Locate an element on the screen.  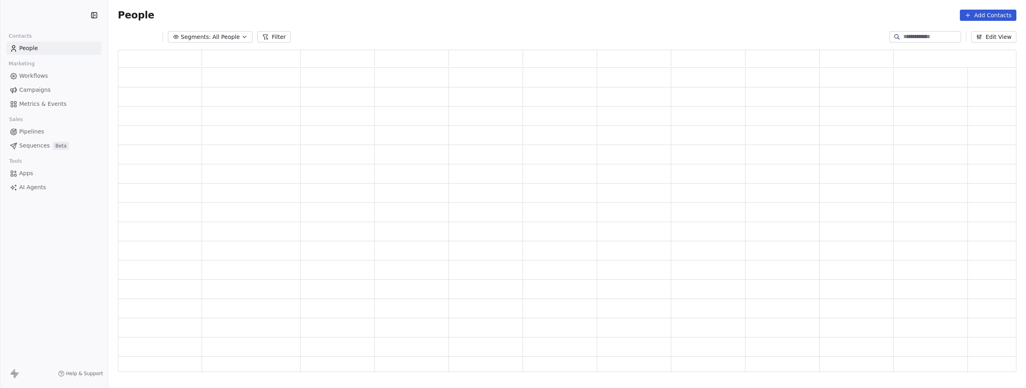
span: Sequences is located at coordinates (34, 145).